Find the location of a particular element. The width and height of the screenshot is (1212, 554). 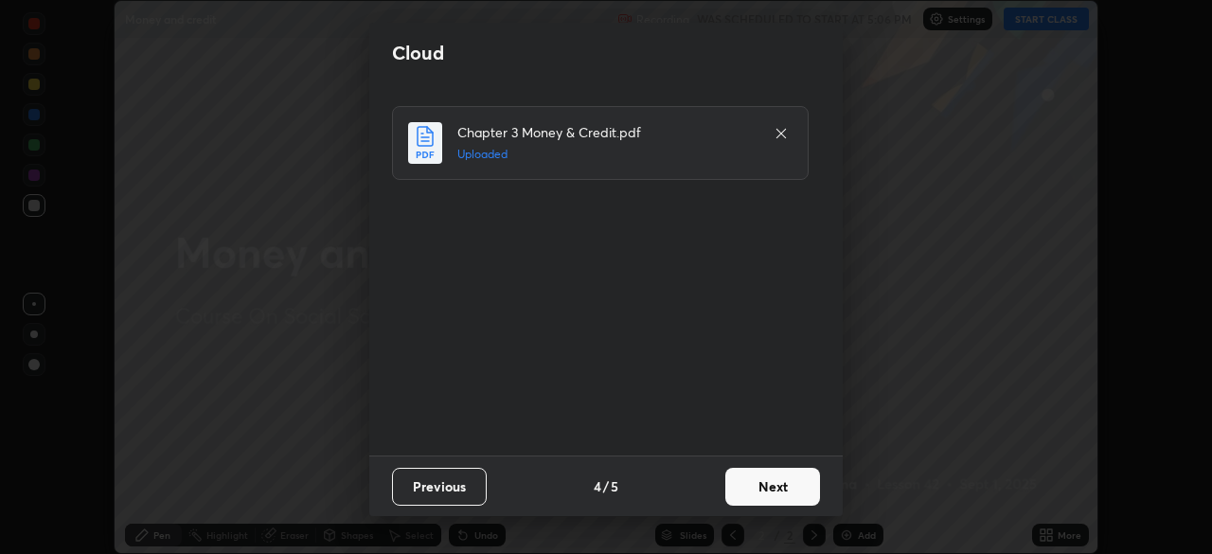

h4: Chapter 3 Money & Credit.pdf is located at coordinates (606, 132).